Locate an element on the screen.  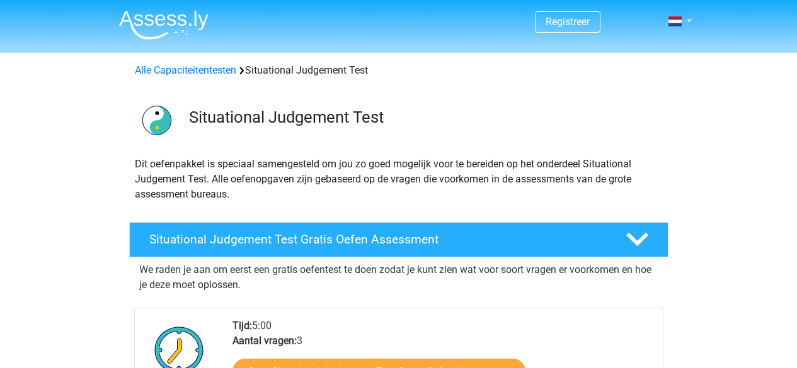
img: situational judgement test is located at coordinates (156, 120).